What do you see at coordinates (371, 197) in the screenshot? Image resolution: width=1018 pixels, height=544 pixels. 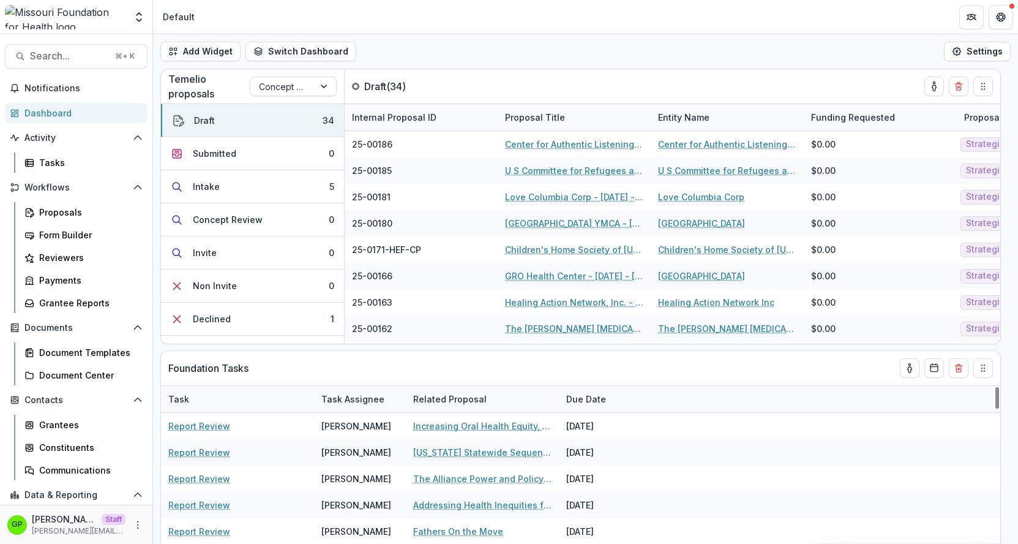 I see `span: 25-00181` at bounding box center [371, 197].